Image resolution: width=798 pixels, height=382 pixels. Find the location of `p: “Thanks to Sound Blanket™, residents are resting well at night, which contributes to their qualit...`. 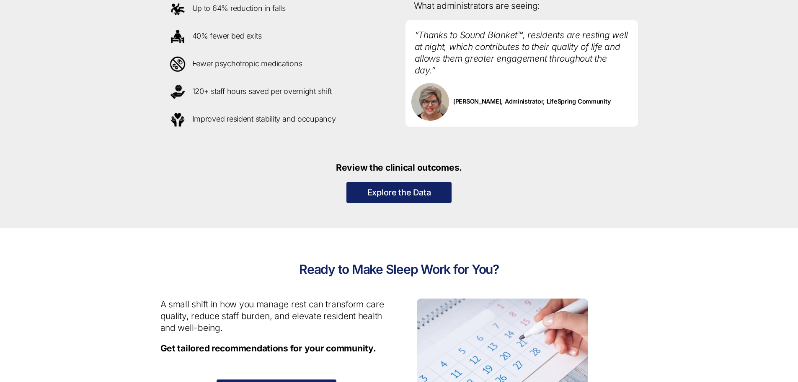

p: “Thanks to Sound Blanket™, residents are resting well at night, which contributes to their qualit... is located at coordinates (522, 48).